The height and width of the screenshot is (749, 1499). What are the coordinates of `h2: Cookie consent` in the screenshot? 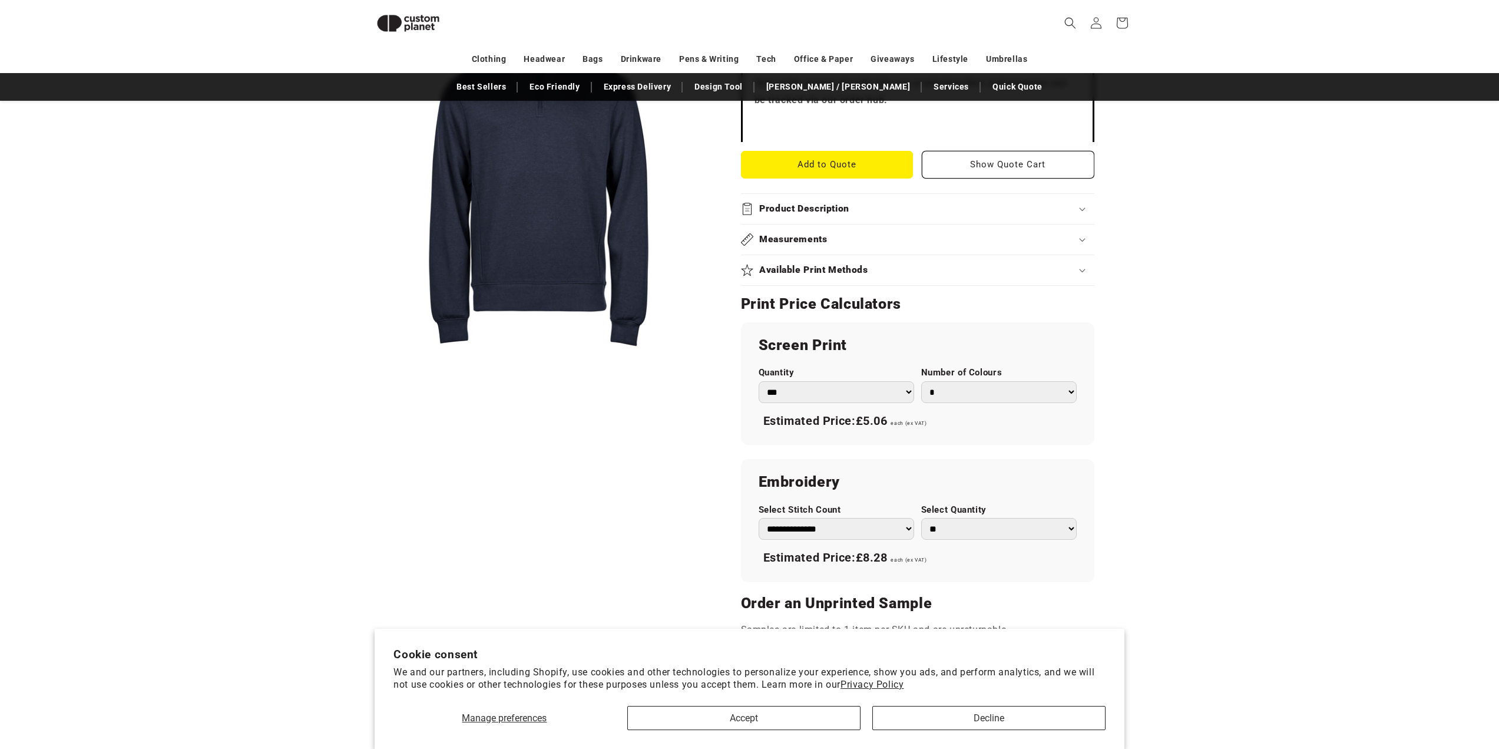 It's located at (749, 654).